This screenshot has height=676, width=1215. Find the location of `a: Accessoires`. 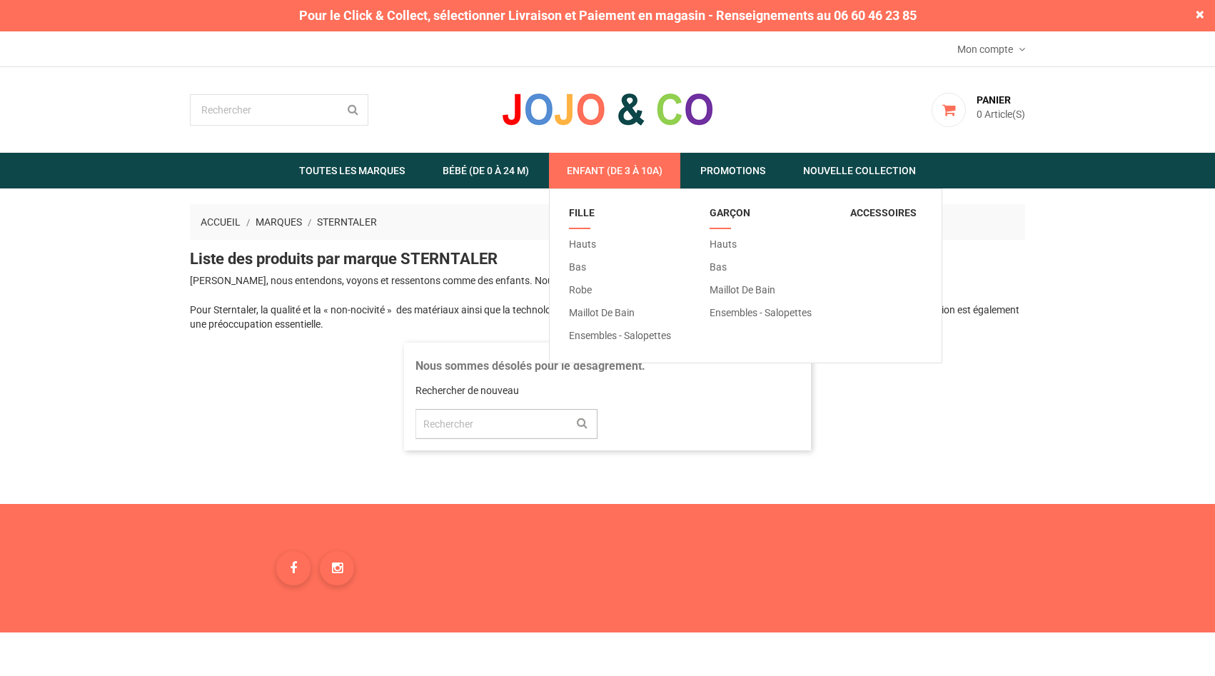

a: Accessoires is located at coordinates (886, 216).